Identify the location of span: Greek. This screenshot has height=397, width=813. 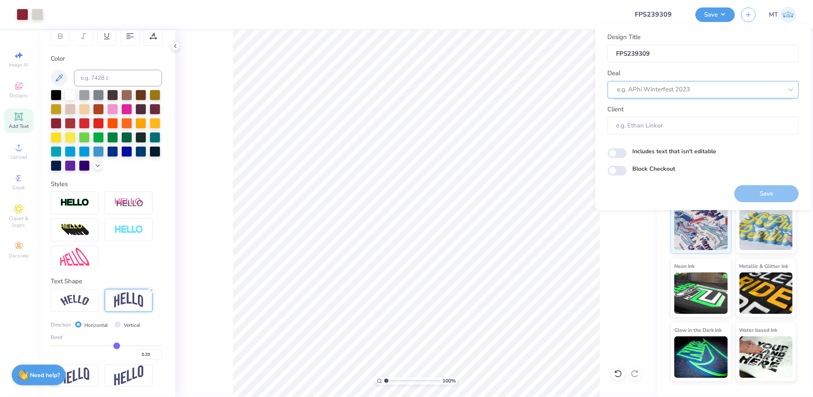
(19, 188).